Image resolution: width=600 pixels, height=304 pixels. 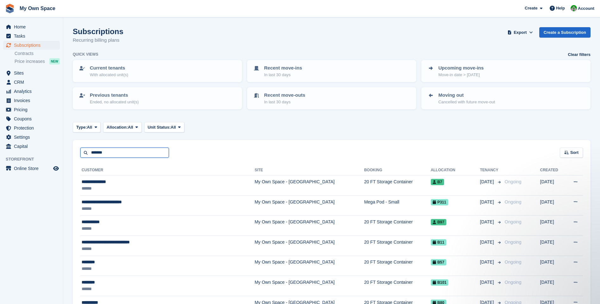 I want to click on a: Current tenants With allocated unit(s), so click(x=157, y=71).